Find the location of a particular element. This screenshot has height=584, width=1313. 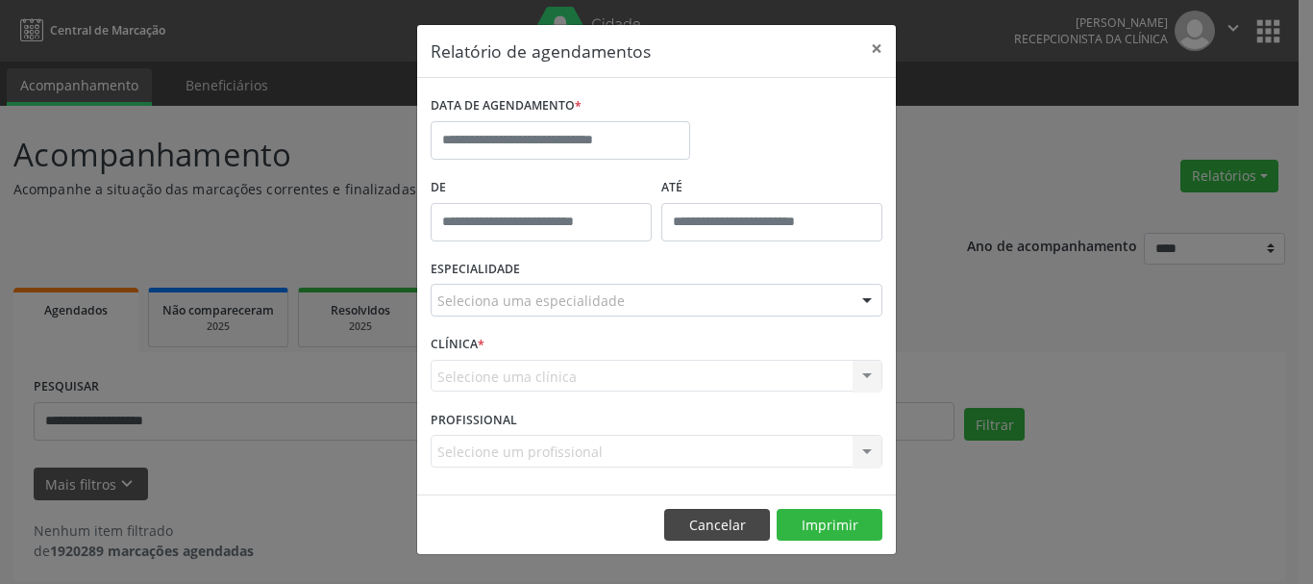

label: ESPECIALIDADE is located at coordinates (475, 269).